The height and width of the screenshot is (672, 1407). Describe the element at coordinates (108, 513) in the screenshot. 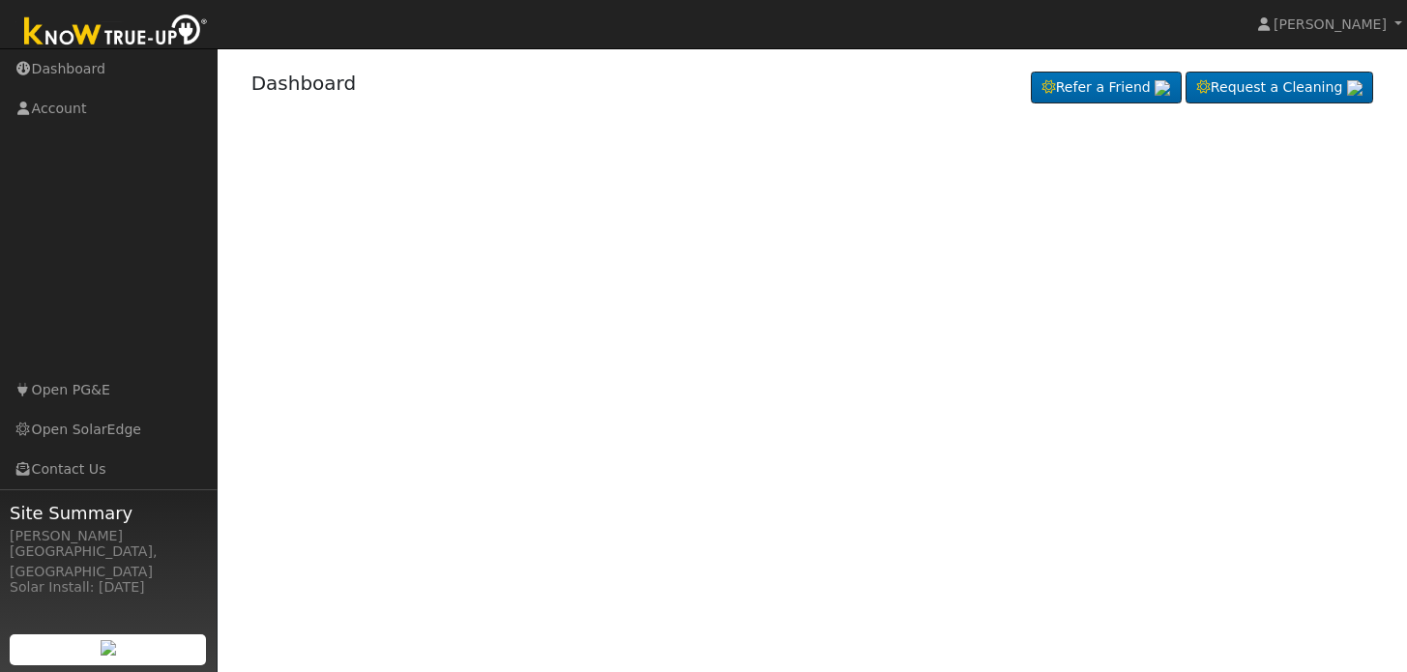

I see `span: Site Summary` at that location.